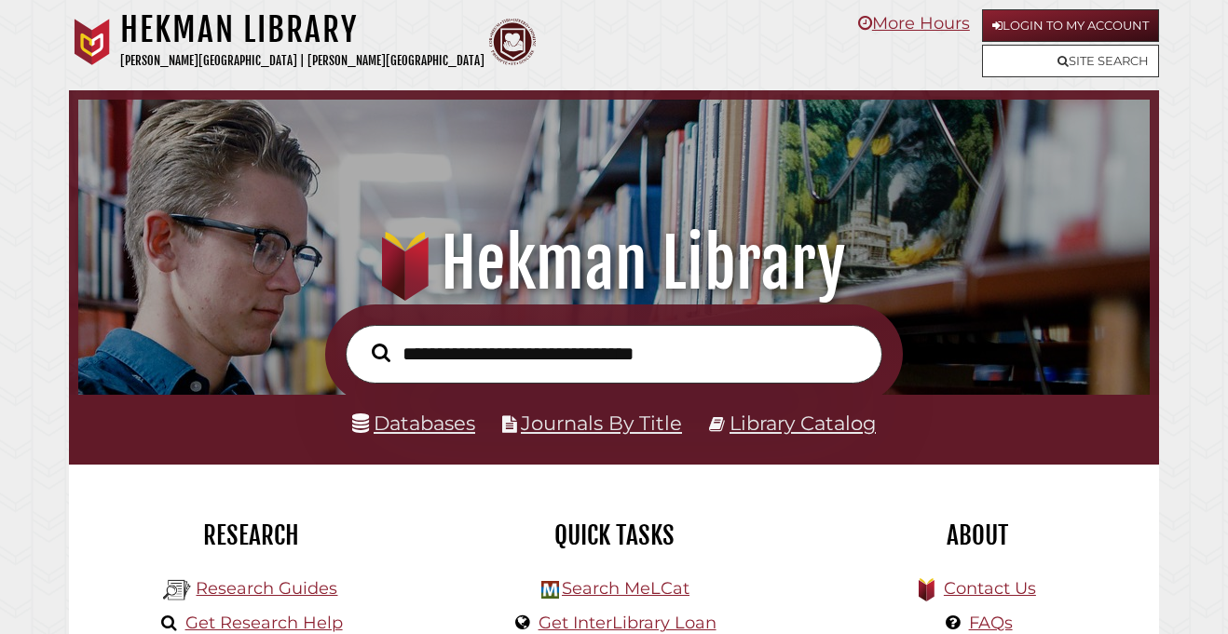  What do you see at coordinates (601, 423) in the screenshot?
I see `a: Journals By Title` at bounding box center [601, 423].